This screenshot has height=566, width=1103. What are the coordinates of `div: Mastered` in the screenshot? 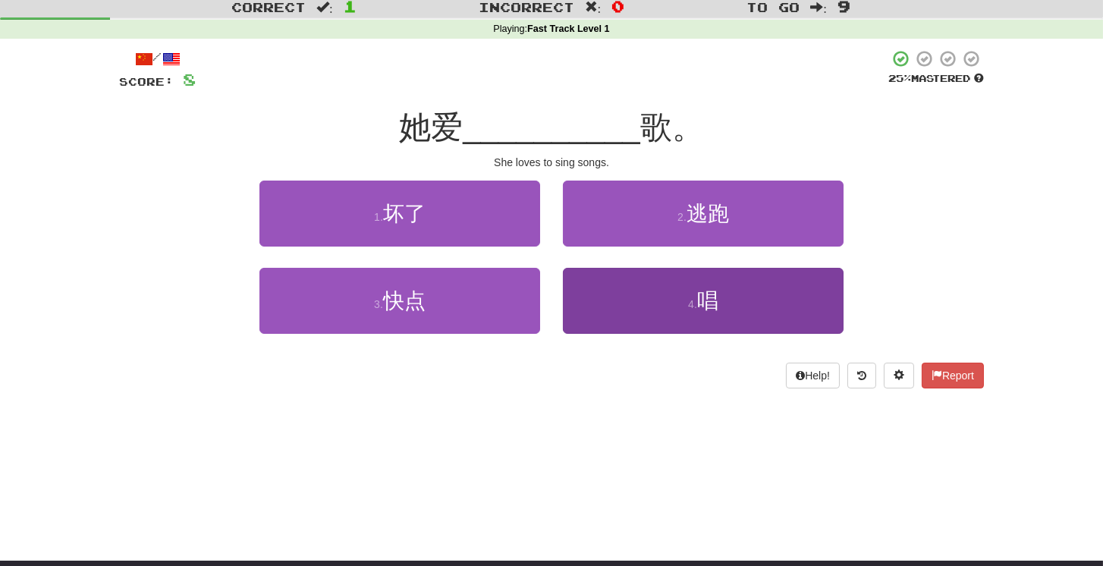 It's located at (936, 79).